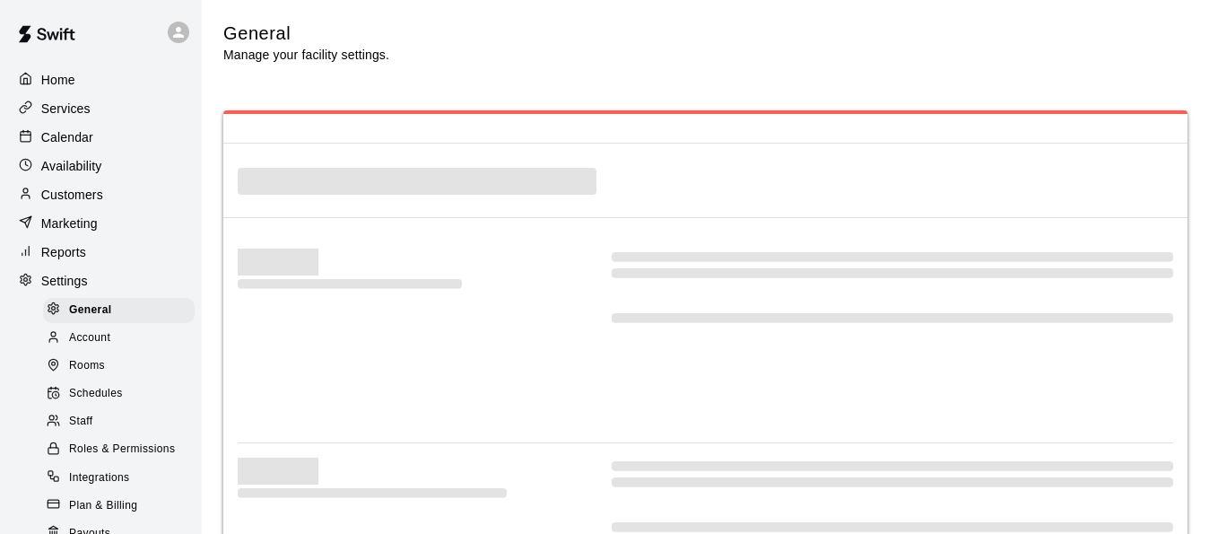  I want to click on div: Staff, so click(118, 421).